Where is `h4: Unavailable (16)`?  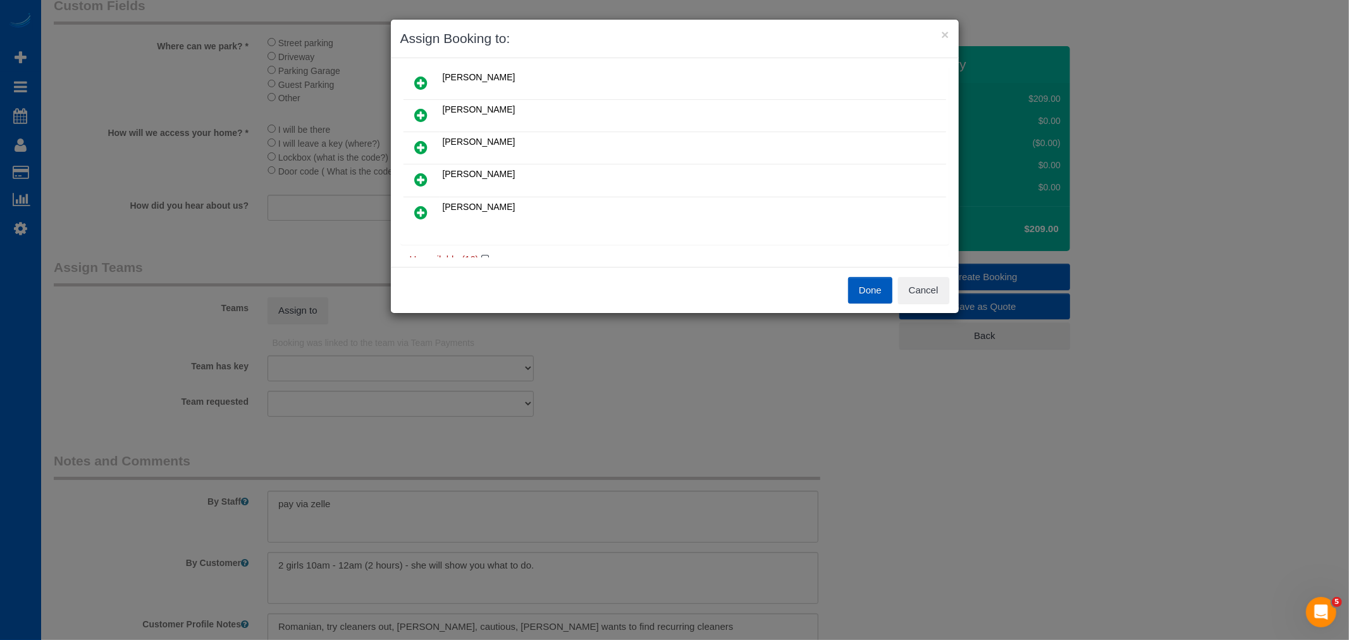
h4: Unavailable (16) is located at coordinates (675, 259).